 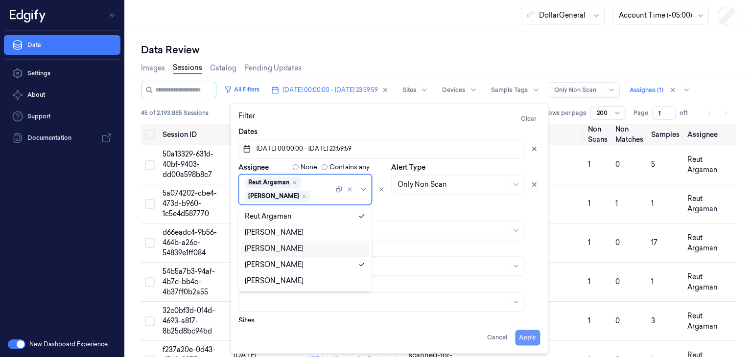 What do you see at coordinates (62, 138) in the screenshot?
I see `a: Documentation` at bounding box center [62, 138].